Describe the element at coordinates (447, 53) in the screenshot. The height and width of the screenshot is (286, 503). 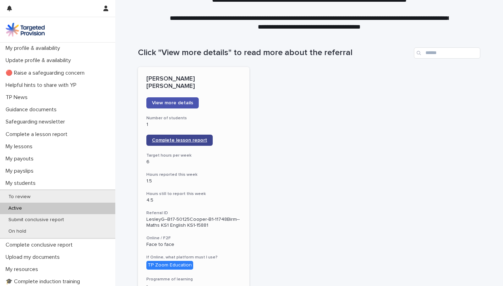
I see `input: Search` at that location.